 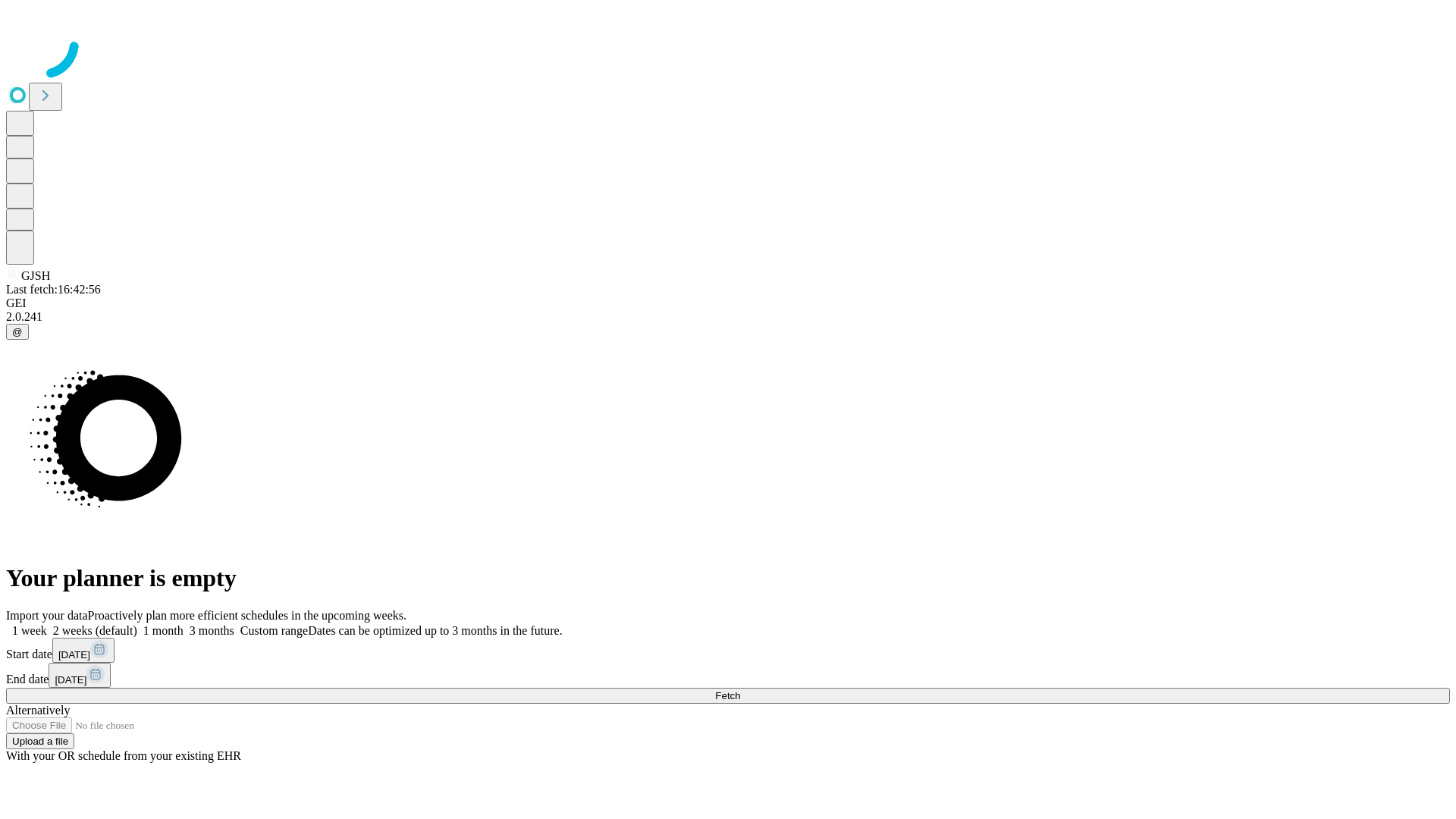 What do you see at coordinates (728, 650) in the screenshot?
I see `div: Start date` at bounding box center [728, 650].